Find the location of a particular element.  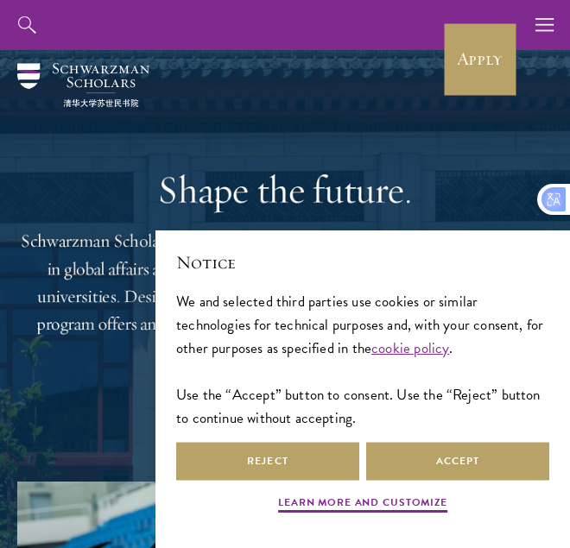

a: cookie policy is located at coordinates (410, 348).